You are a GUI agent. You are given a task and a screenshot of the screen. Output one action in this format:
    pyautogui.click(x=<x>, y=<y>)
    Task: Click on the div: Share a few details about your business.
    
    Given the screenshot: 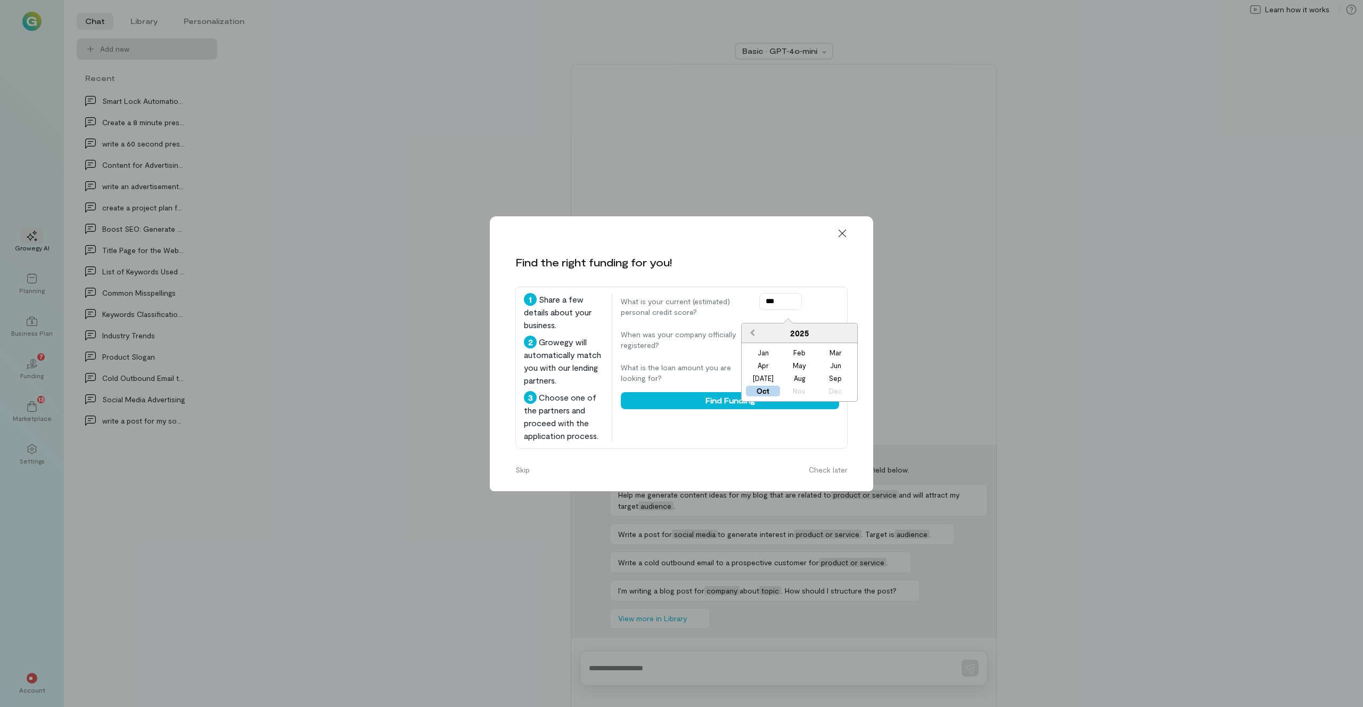 What is the action you would take?
    pyautogui.click(x=563, y=312)
    